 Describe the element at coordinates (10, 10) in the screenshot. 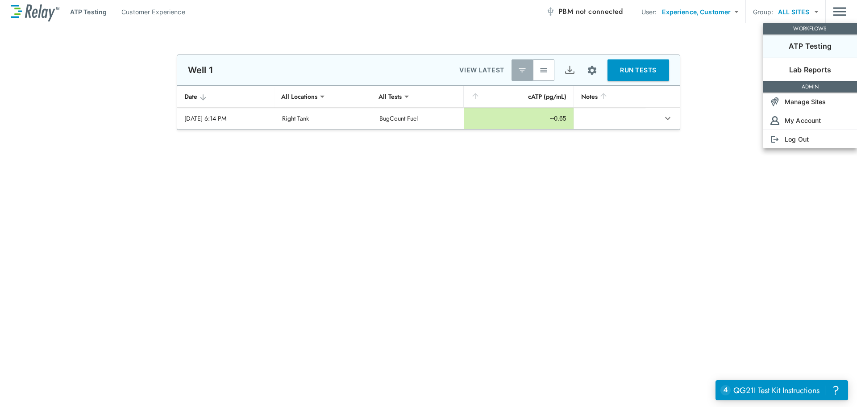

I see `div: 4` at that location.